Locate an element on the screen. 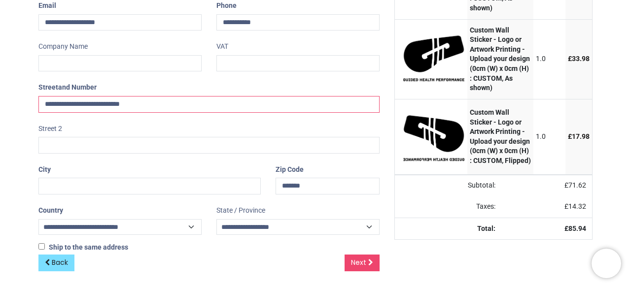 This screenshot has height=288, width=631. img: 9nQpicAAAAGSURBVAMAqeptgWiYzssAAAAASUVORK5CYII= is located at coordinates (434, 57).